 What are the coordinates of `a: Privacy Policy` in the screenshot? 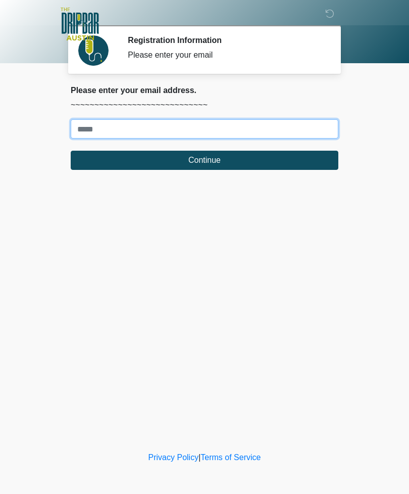 It's located at (174, 457).